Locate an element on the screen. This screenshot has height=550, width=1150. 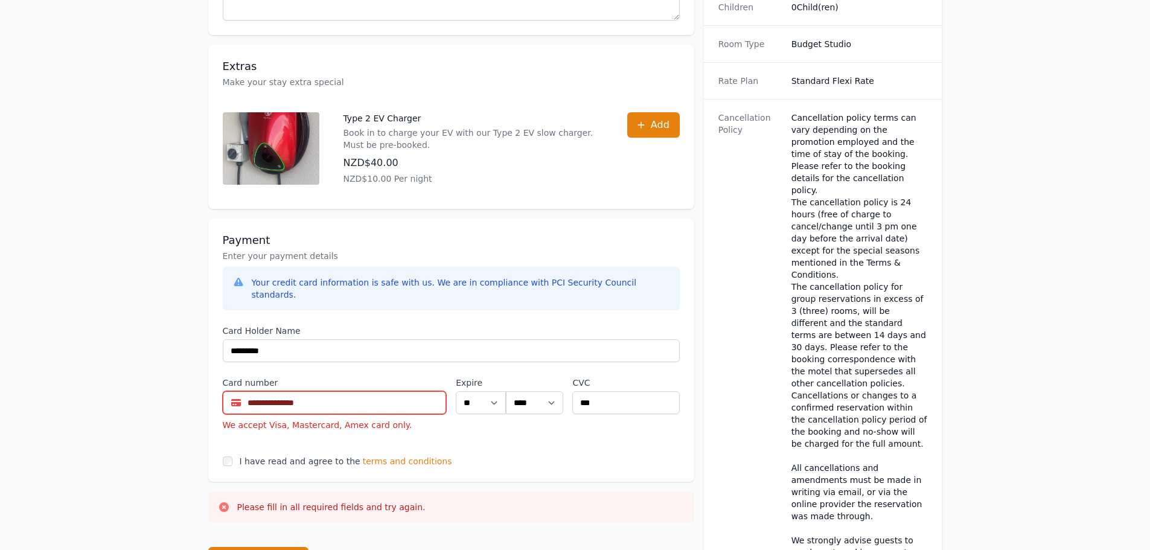
div: Your credit card information is safe with us. We are in compliance with PCI Security Council stan... is located at coordinates (461, 289).